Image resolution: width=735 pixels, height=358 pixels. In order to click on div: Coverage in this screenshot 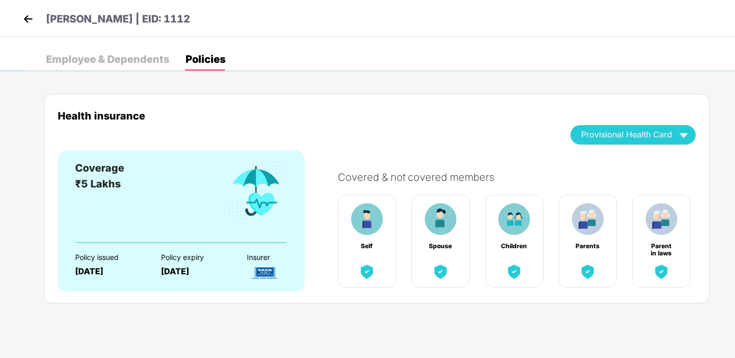, I will do `click(100, 168)`.